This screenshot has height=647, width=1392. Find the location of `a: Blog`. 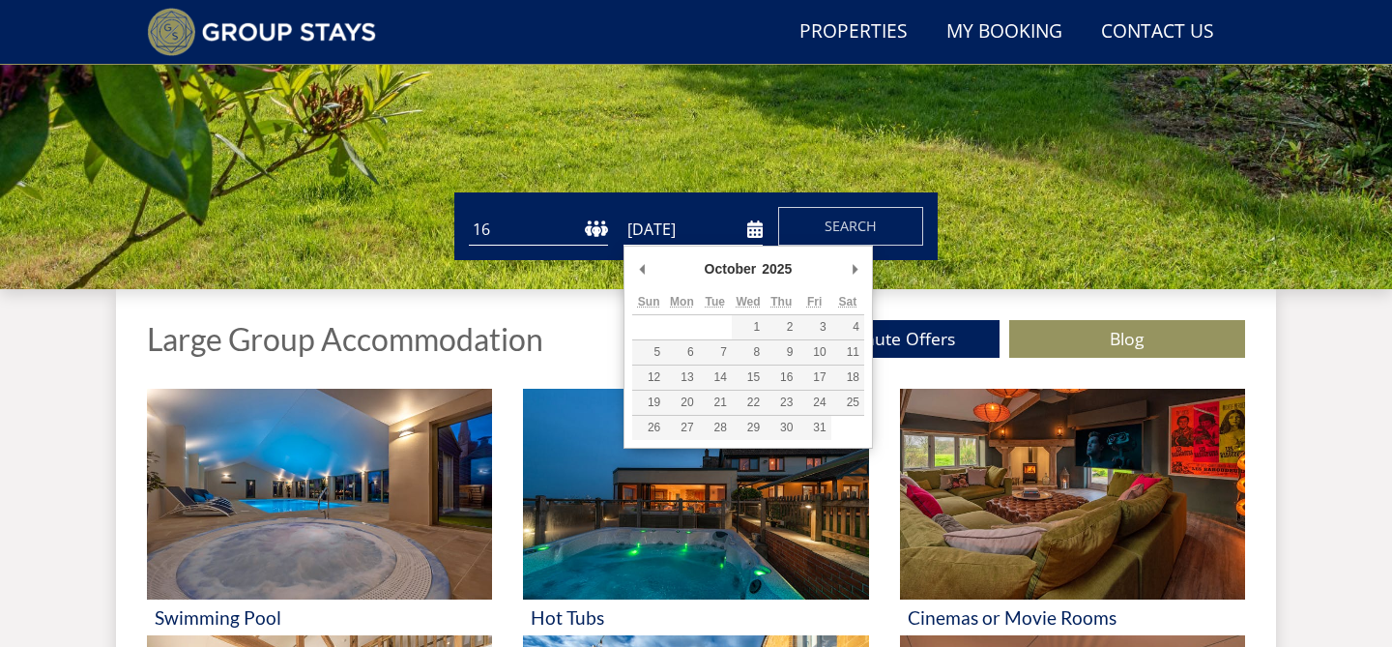

a: Blog is located at coordinates (1127, 338).